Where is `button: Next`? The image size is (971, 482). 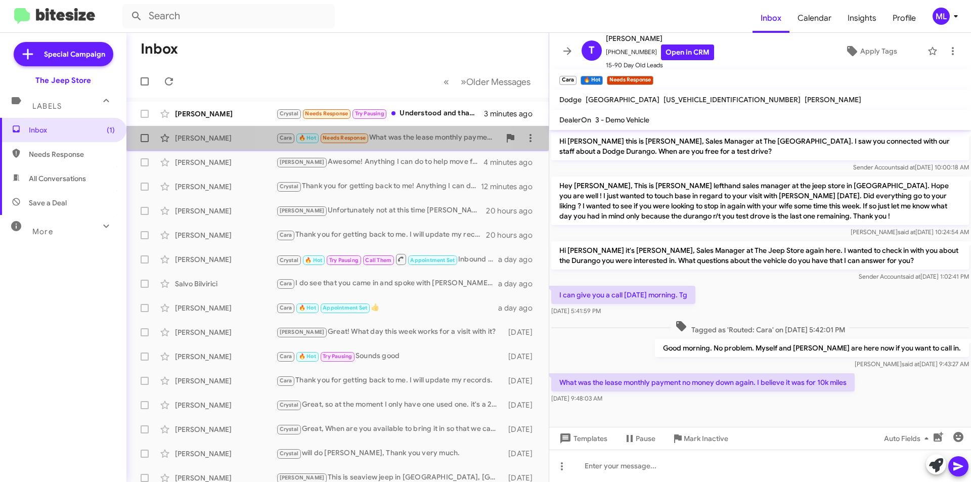
button: Next is located at coordinates (495, 81).